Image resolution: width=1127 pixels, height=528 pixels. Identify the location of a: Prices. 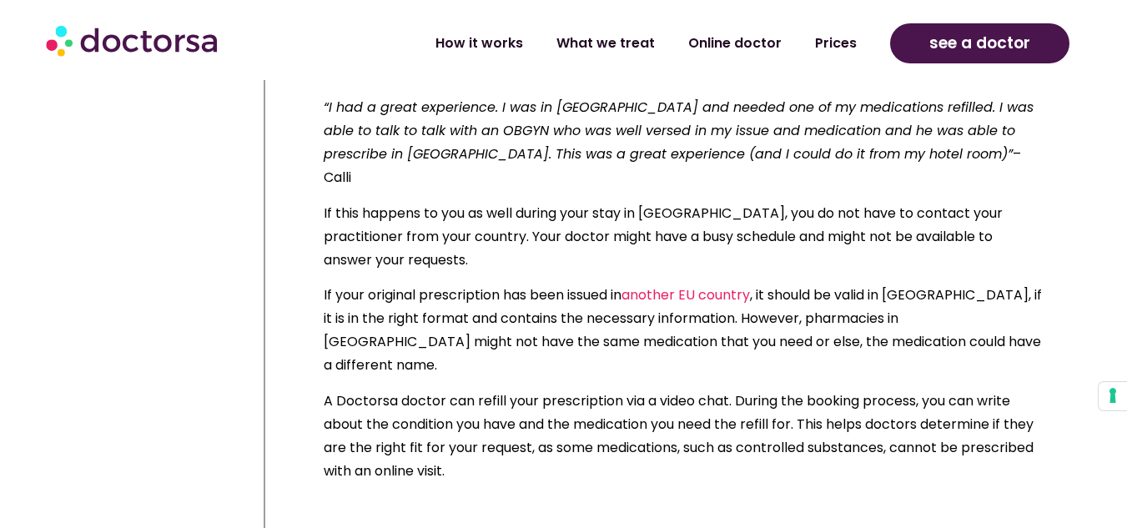
(836, 43).